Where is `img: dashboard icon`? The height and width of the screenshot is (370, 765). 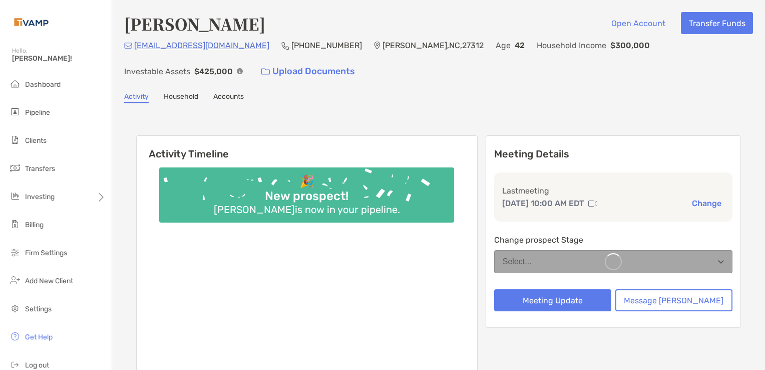 img: dashboard icon is located at coordinates (15, 84).